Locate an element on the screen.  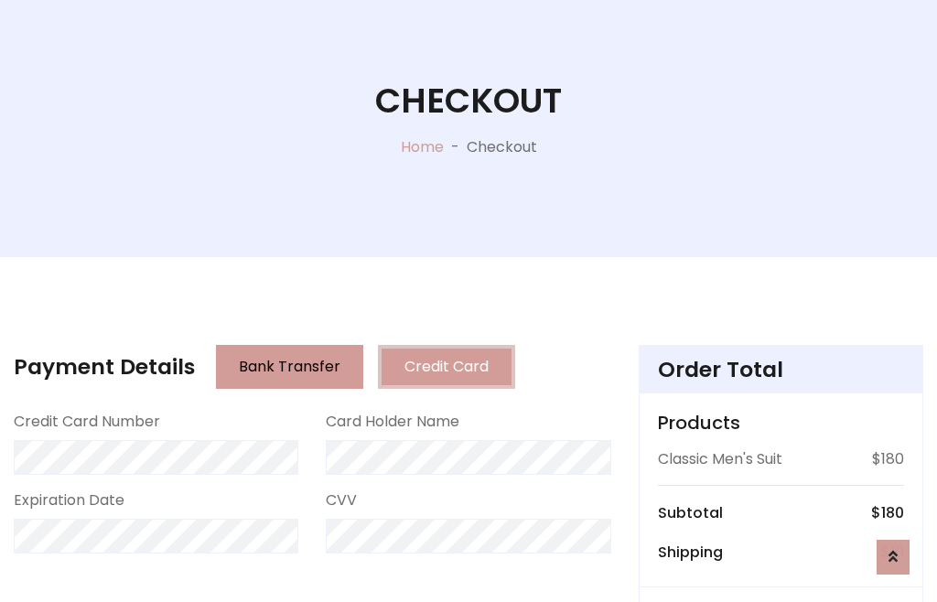
label: Expiration Date is located at coordinates (69, 500).